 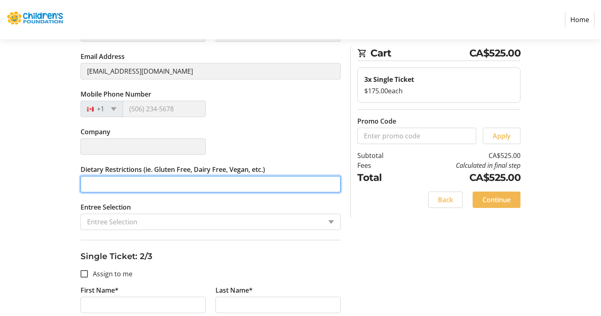 What do you see at coordinates (445, 199) in the screenshot?
I see `span: Back` at bounding box center [445, 199].